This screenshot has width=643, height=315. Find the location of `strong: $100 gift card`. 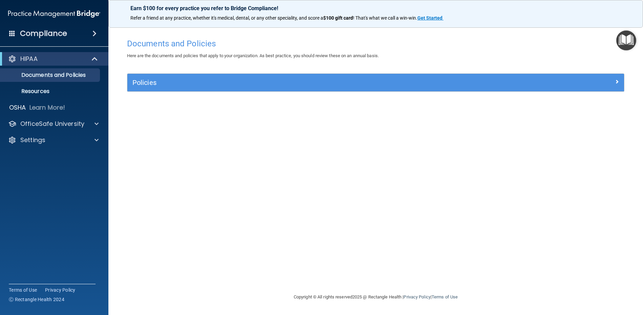

strong: $100 gift card is located at coordinates (338, 18).